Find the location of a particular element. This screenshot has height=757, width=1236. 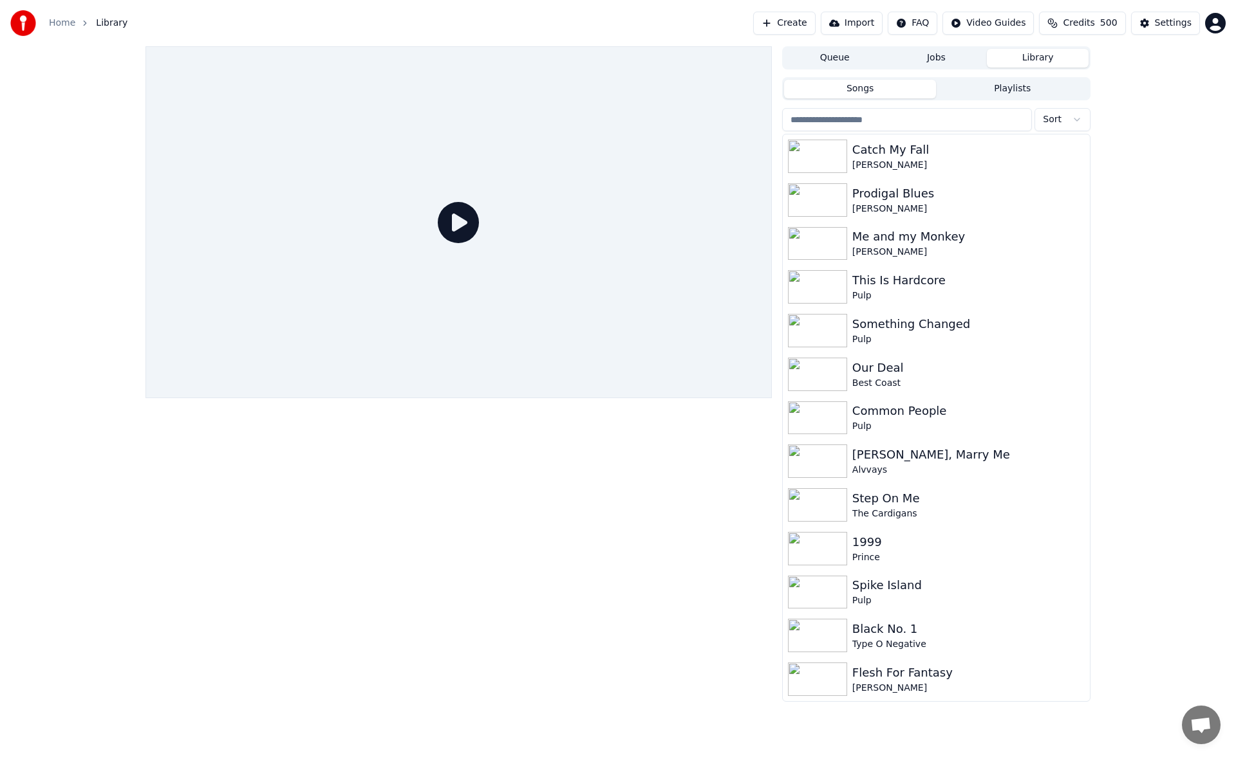

button: Settings is located at coordinates (1165, 23).